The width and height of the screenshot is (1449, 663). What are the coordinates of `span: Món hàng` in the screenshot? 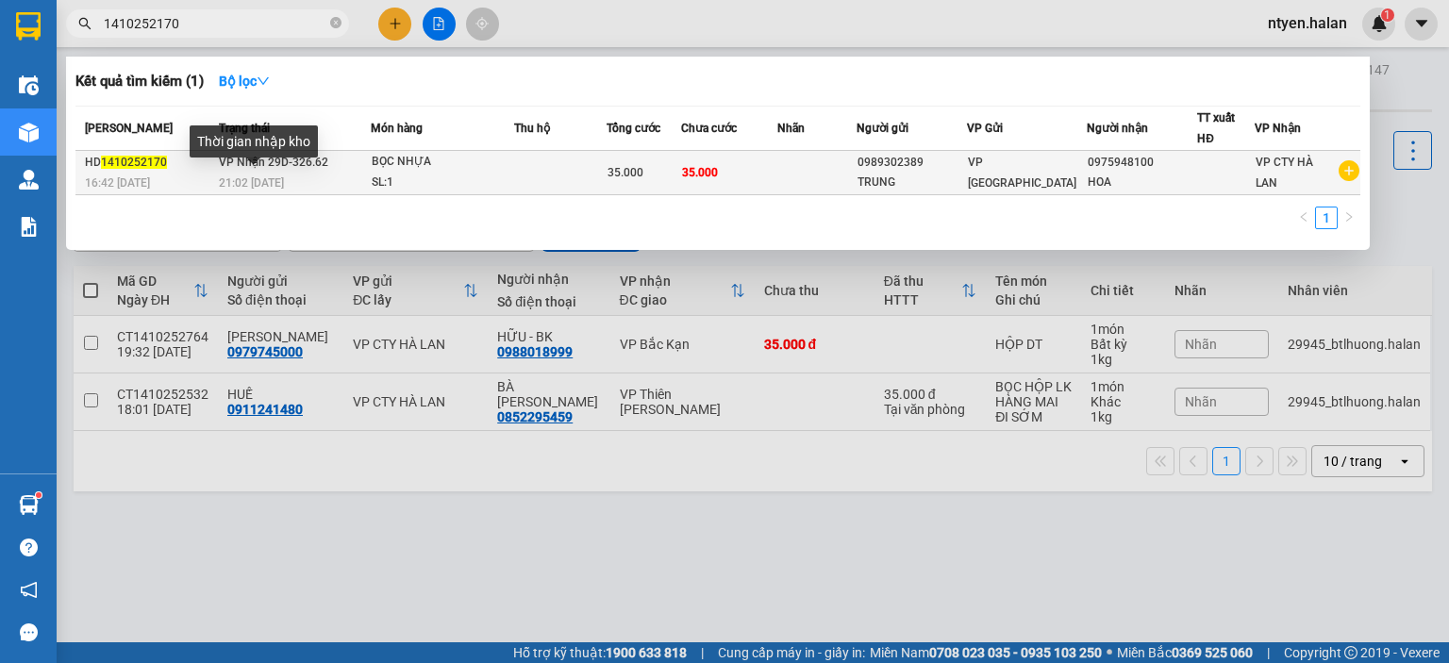 It's located at (396, 128).